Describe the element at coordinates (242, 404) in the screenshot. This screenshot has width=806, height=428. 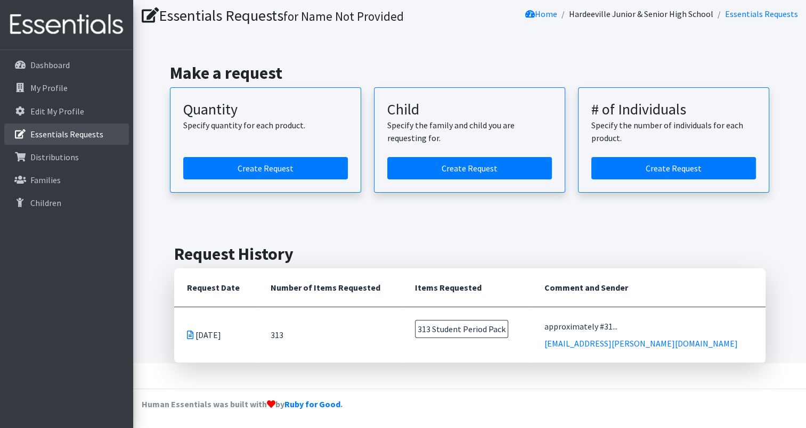
I see `strong: Human Essentials was built with by .` at that location.